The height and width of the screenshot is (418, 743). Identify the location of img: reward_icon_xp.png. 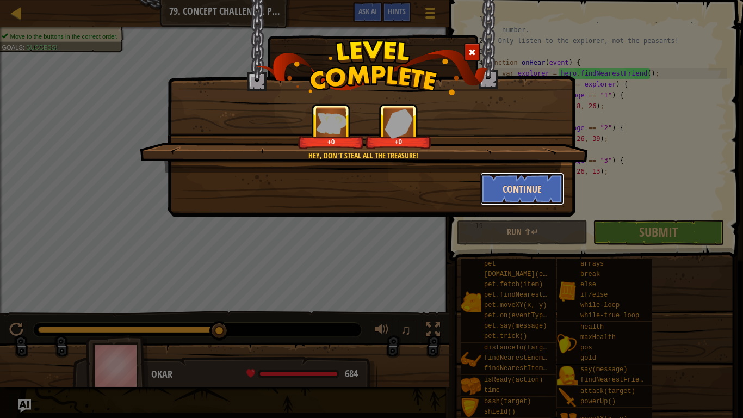
(331, 123).